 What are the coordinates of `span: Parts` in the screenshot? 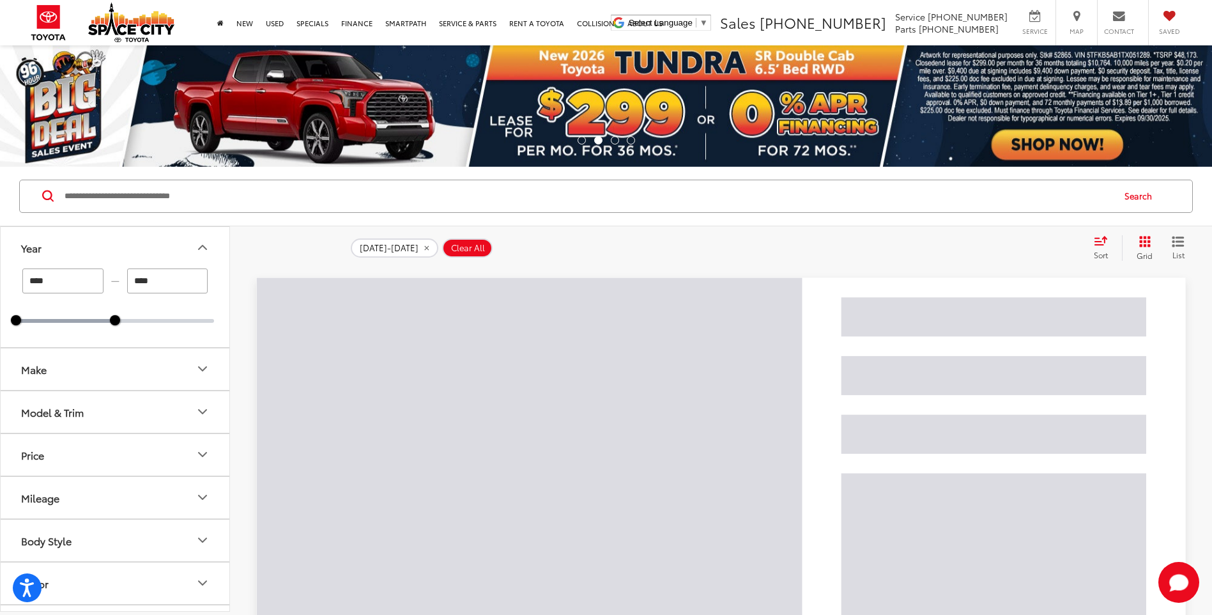 It's located at (905, 29).